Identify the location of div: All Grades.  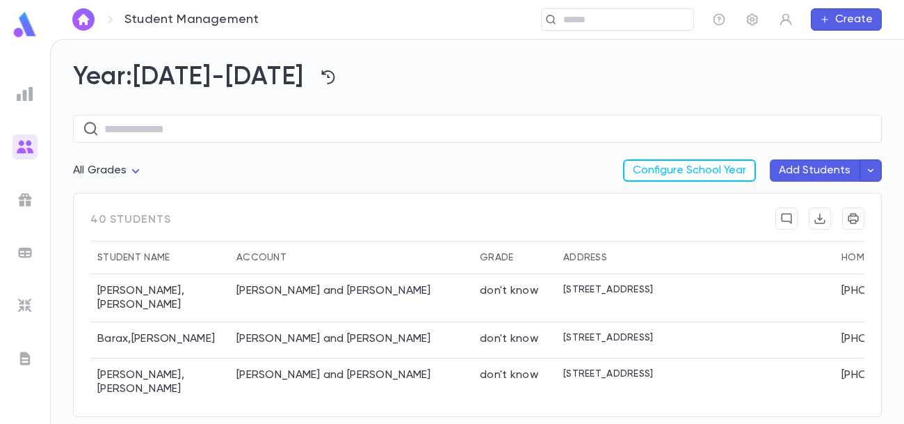
(109, 170).